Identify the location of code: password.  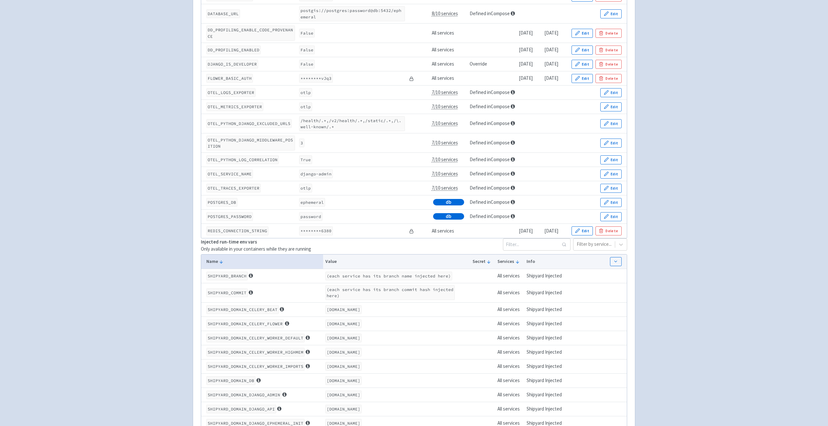
(311, 217).